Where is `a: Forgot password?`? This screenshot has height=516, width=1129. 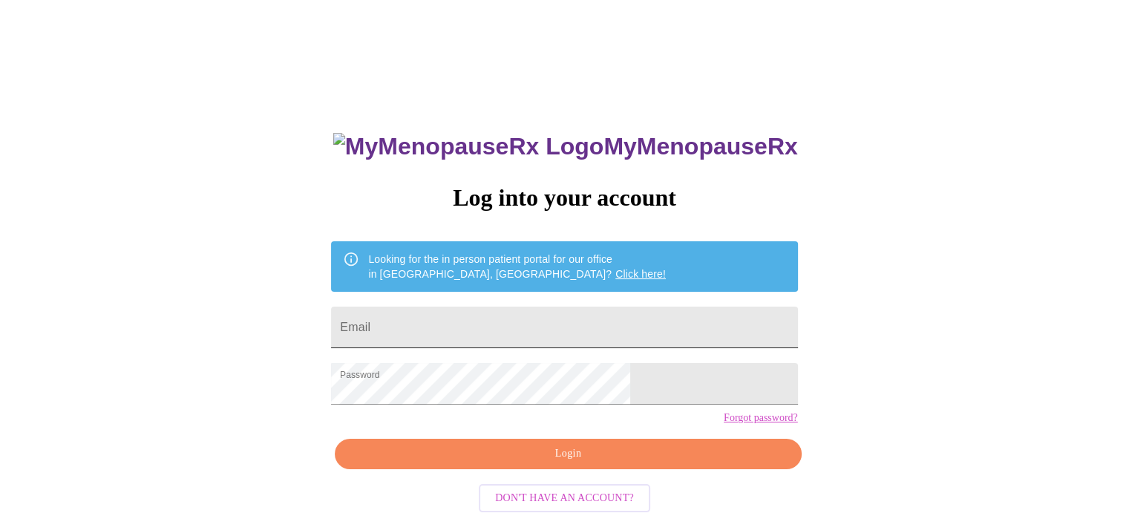 a: Forgot password? is located at coordinates (761, 418).